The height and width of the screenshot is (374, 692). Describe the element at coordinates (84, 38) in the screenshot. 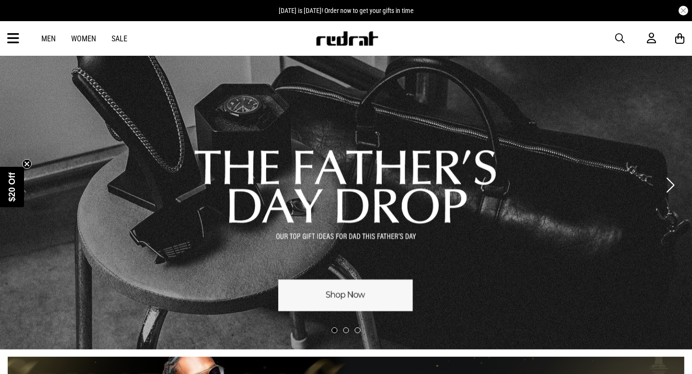

I see `a: Women` at that location.